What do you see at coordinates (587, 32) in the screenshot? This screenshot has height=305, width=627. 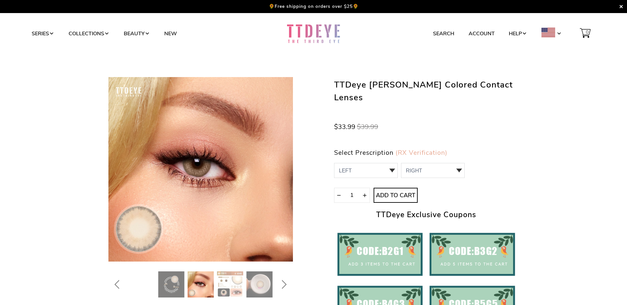 I see `span: 0` at bounding box center [587, 32].